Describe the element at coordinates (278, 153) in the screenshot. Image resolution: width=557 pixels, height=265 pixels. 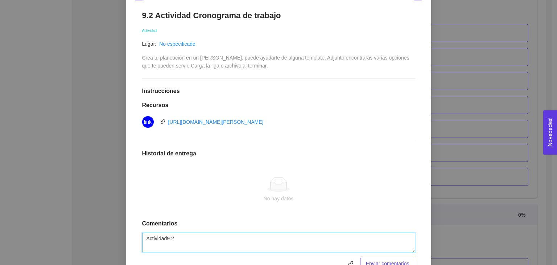
I see `h1: Historial de entrega` at that location.